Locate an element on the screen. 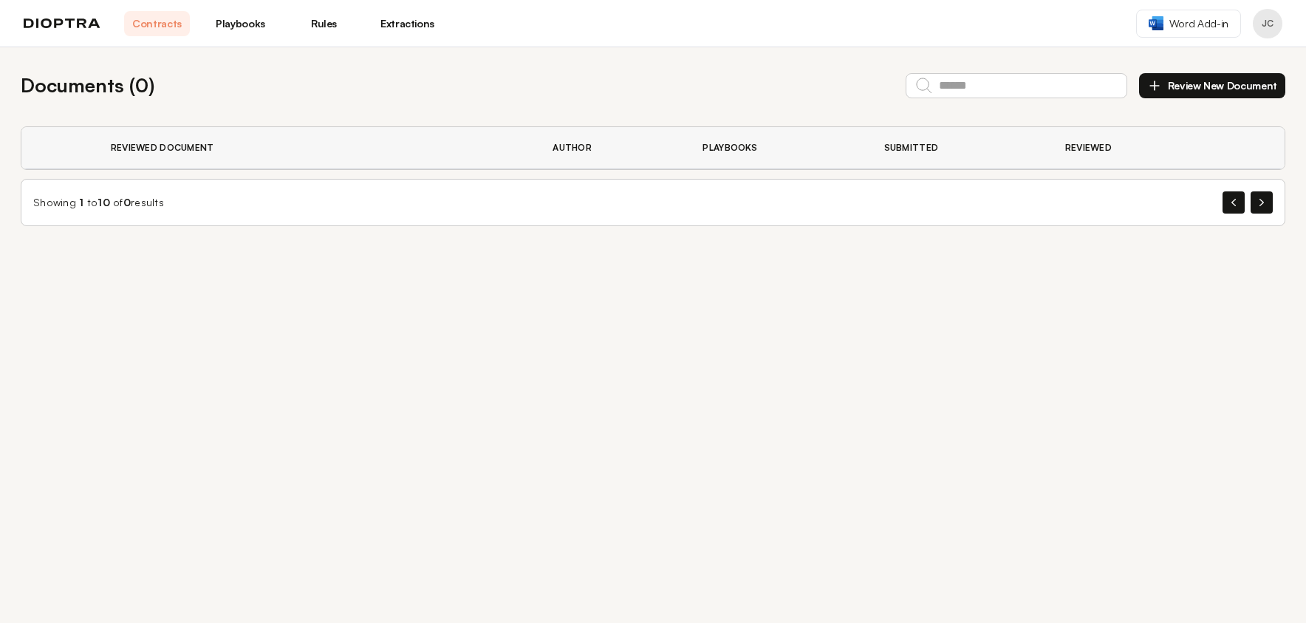 The width and height of the screenshot is (1306, 623). img: logo is located at coordinates (62, 24).